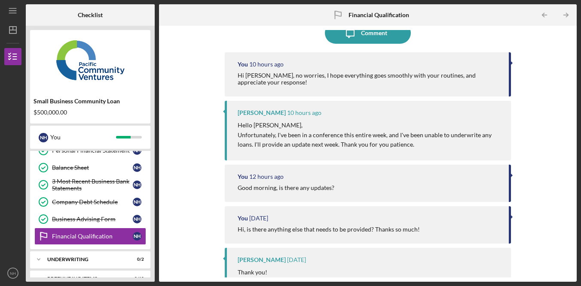 This screenshot has width=581, height=286. What do you see at coordinates (90, 168) in the screenshot?
I see `a: Balance SheetNH` at bounding box center [90, 168].